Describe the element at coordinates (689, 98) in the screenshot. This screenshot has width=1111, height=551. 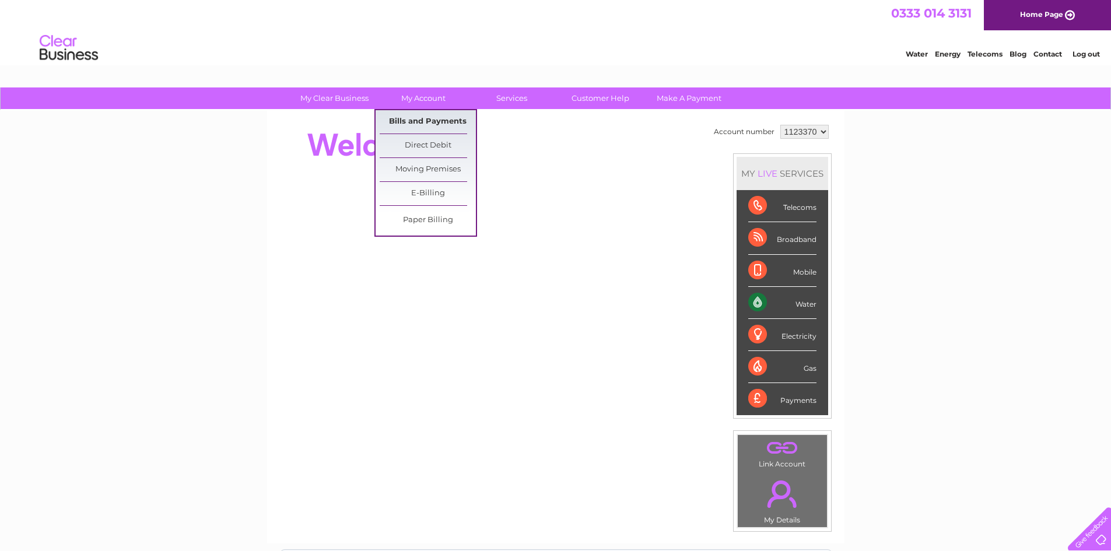
I see `a: Make A Payment` at that location.